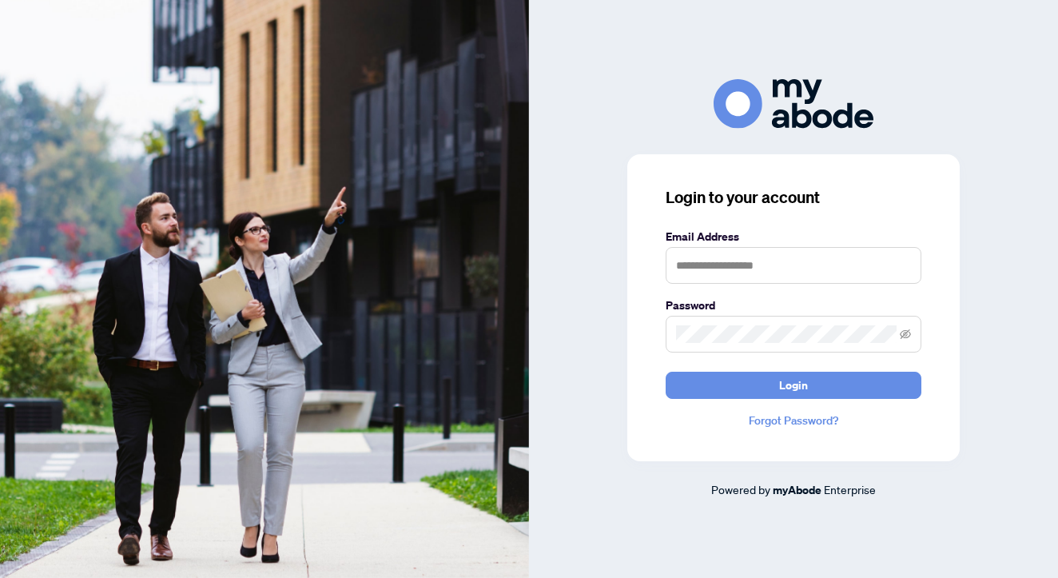 The image size is (1058, 578). I want to click on span: Powered by, so click(741, 489).